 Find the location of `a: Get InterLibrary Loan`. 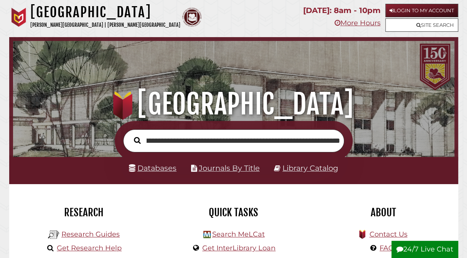

a: Get InterLibrary Loan is located at coordinates (239, 248).